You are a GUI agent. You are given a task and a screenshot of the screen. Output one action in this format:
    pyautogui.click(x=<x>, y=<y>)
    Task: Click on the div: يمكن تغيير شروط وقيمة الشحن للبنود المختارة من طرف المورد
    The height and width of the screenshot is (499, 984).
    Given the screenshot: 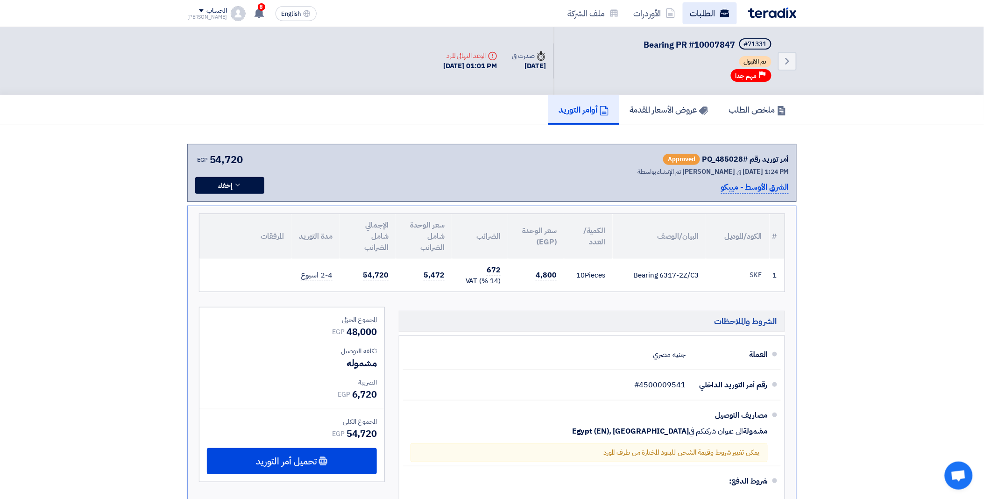 What is the action you would take?
    pyautogui.click(x=589, y=452)
    